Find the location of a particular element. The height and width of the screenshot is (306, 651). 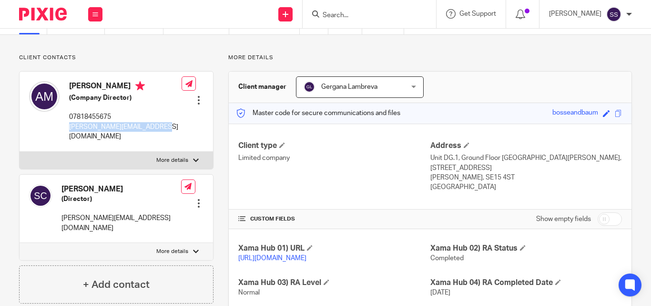

p: Limited company is located at coordinates (334, 158).